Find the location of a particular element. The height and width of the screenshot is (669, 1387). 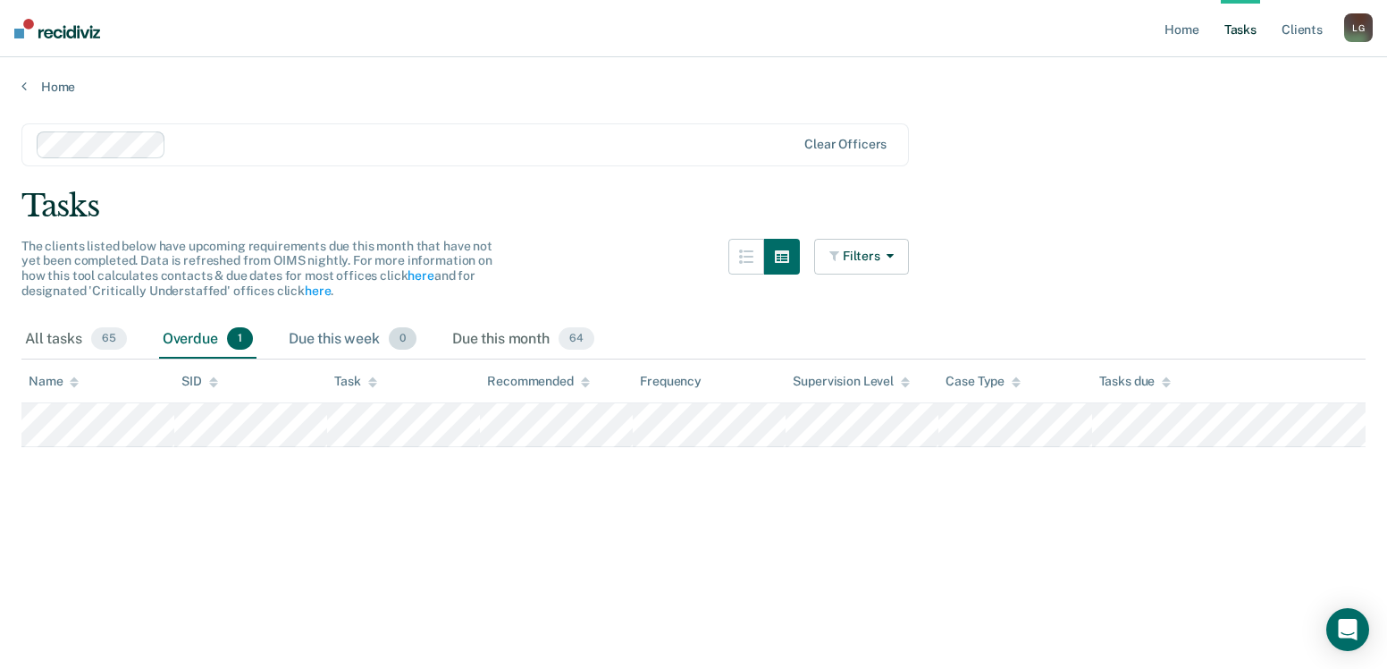

a: Home is located at coordinates (694, 87).